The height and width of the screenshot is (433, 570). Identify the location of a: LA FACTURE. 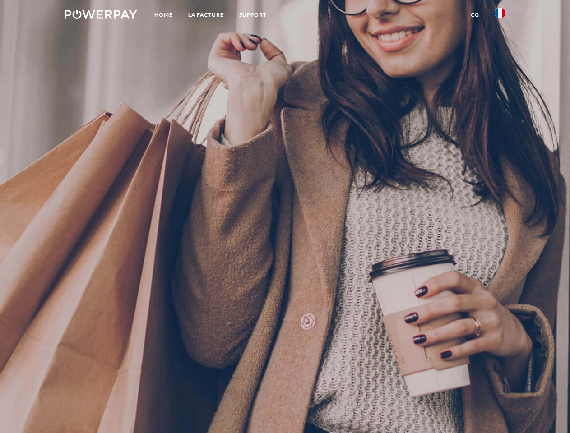
(206, 15).